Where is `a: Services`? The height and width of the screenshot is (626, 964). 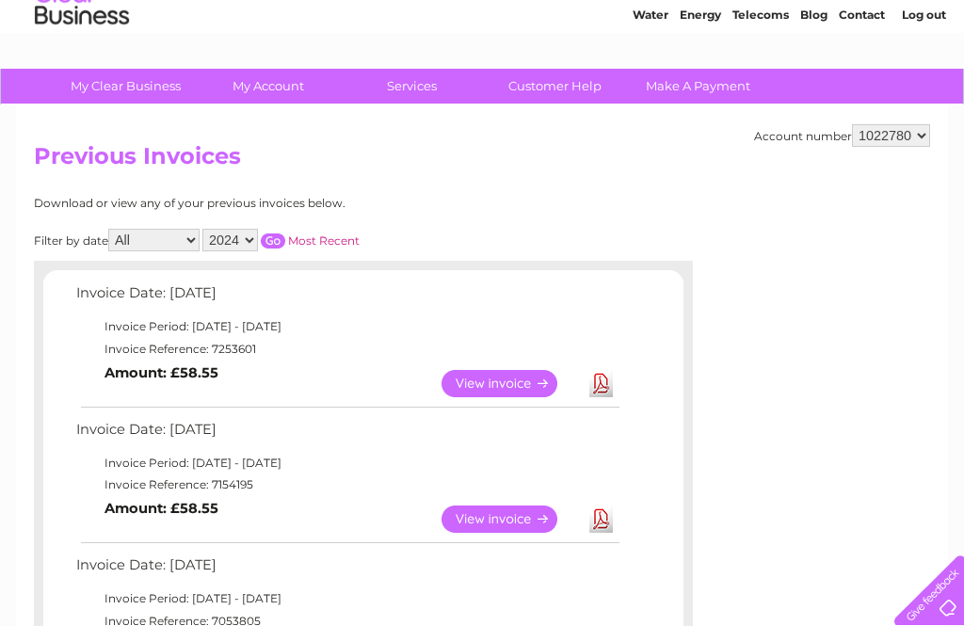
a: Services is located at coordinates (412, 86).